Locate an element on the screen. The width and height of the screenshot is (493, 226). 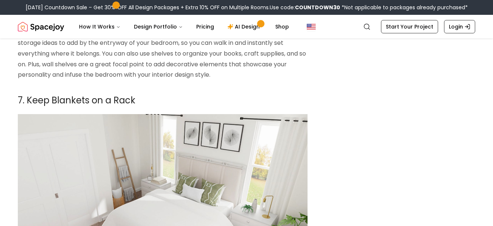
span: Use code: is located at coordinates (305, 7).